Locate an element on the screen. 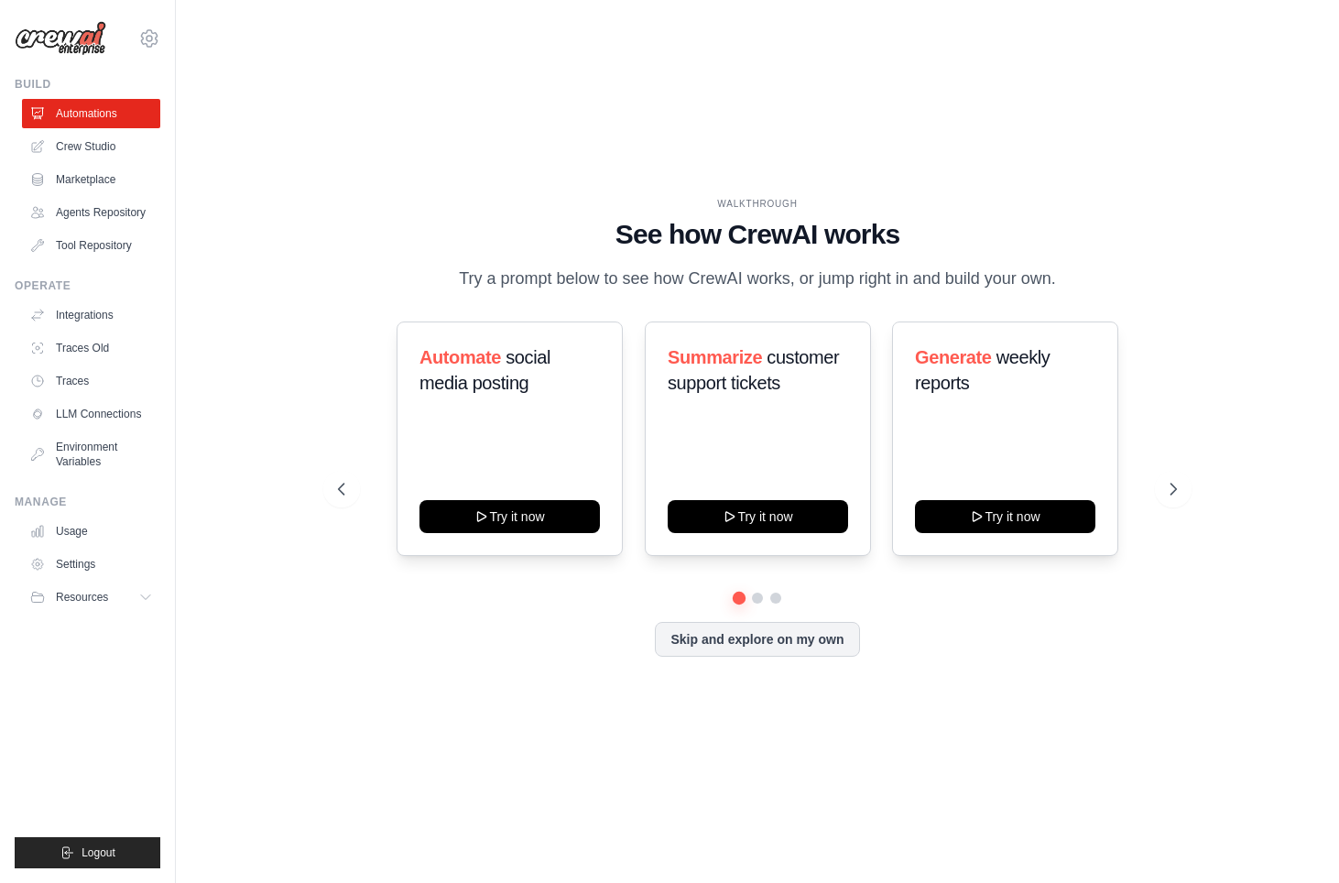 Image resolution: width=1339 pixels, height=883 pixels. p: Try a prompt below to see how CrewAI works, or jump right in and build your own. is located at coordinates (757, 278).